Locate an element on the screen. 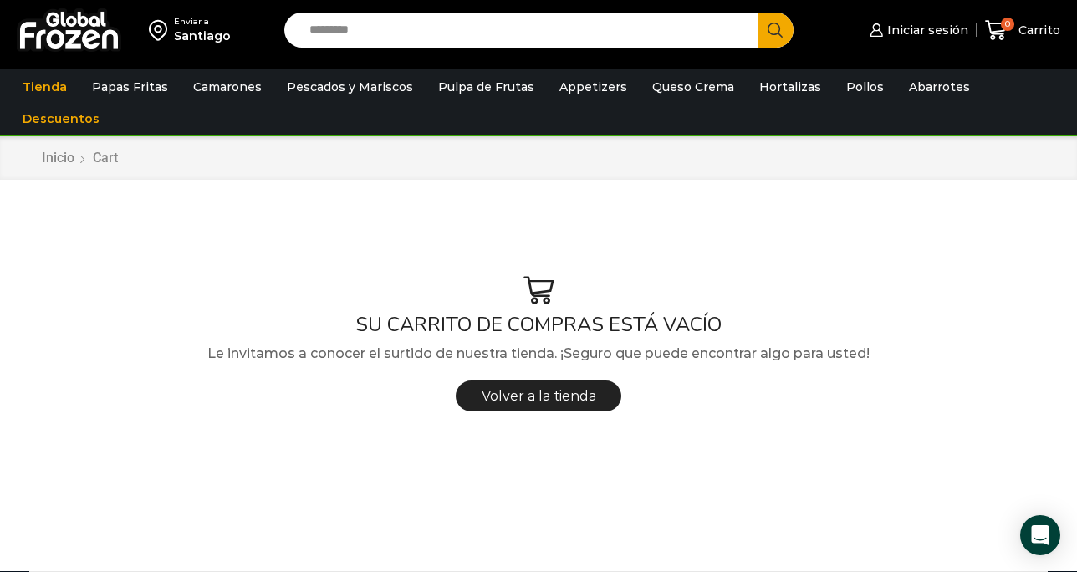  p: Le invitamos a conocer el surtido de nuestra tienda. ¡Seguro que puede encontrar algo para usted! is located at coordinates (538, 354).